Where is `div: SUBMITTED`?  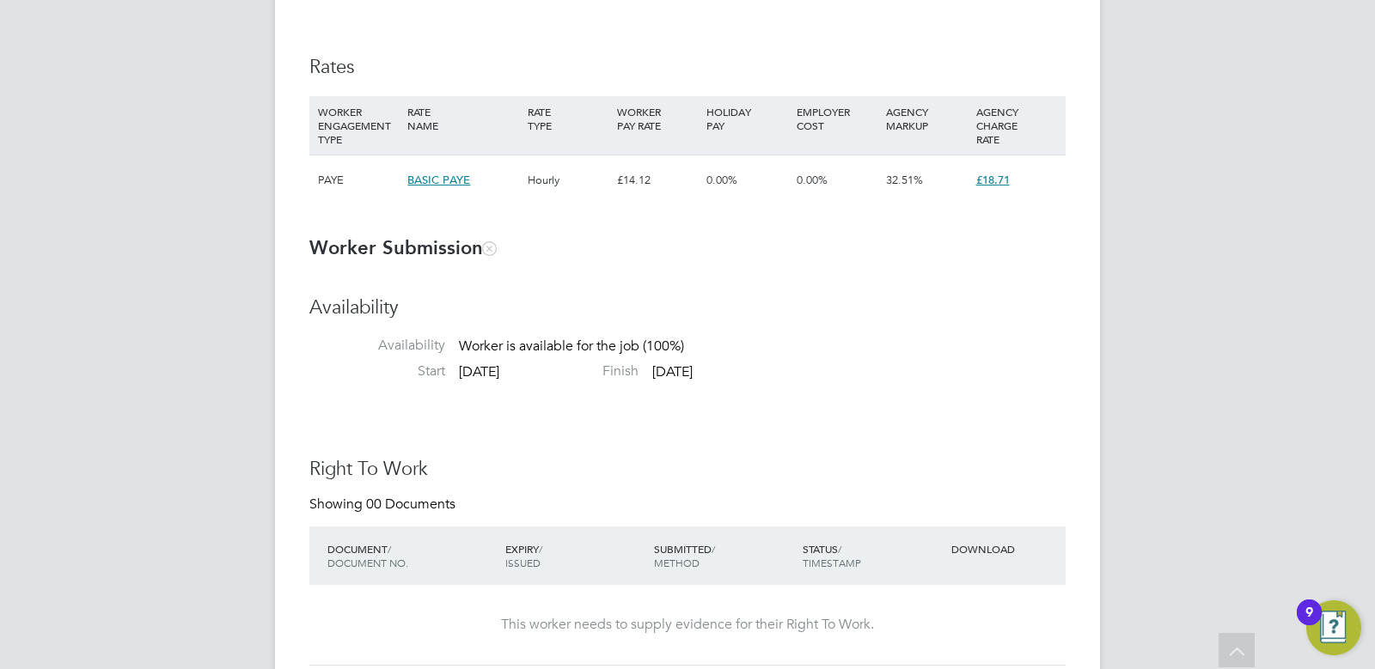 div: SUBMITTED is located at coordinates (723, 556).